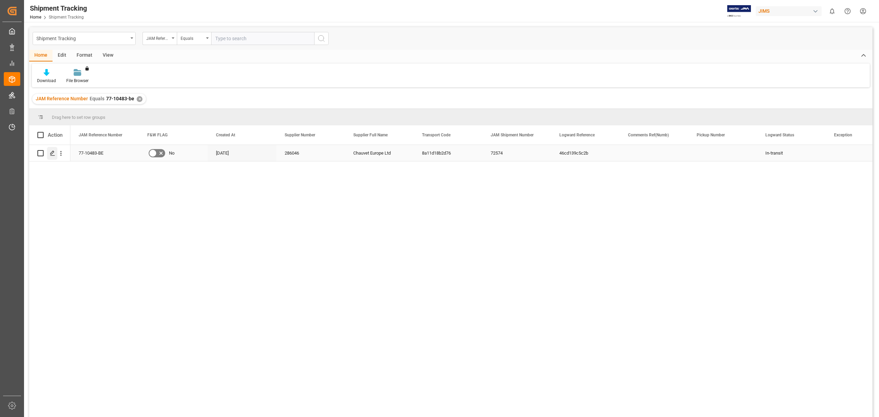  What do you see at coordinates (380, 153) in the screenshot?
I see `div: Chauvet Europe Ltd` at bounding box center [380, 153].